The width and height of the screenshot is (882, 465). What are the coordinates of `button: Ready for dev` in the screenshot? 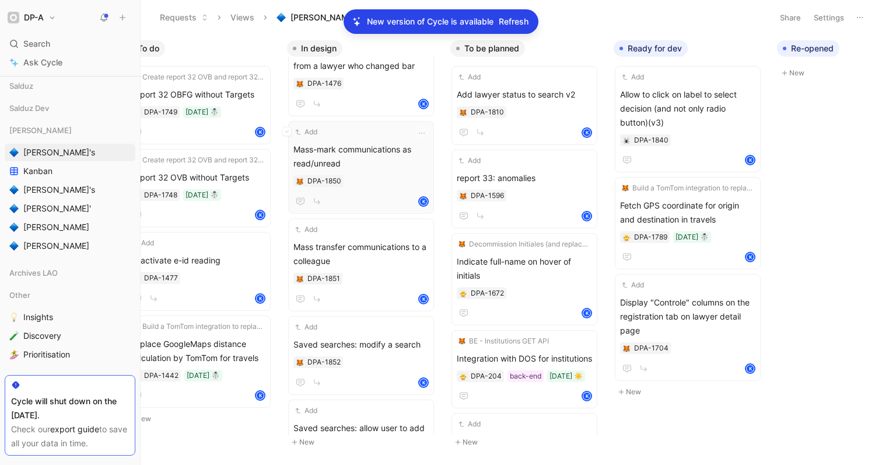 It's located at (651, 48).